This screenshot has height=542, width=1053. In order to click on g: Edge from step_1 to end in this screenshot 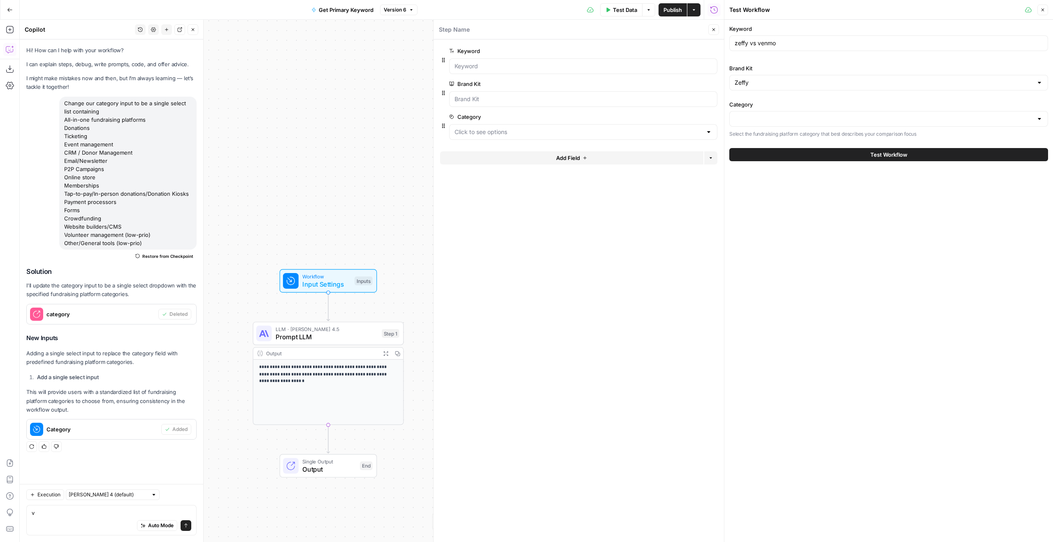, I will do `click(328, 439)`.